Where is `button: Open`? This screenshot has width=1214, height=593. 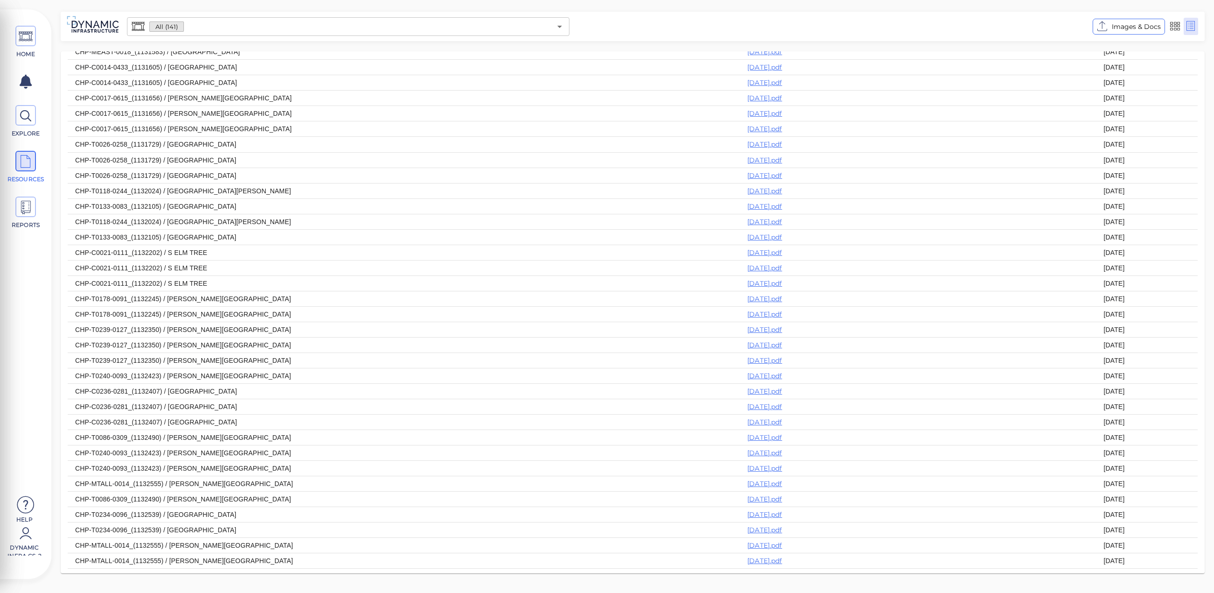
button: Open is located at coordinates (560, 27).